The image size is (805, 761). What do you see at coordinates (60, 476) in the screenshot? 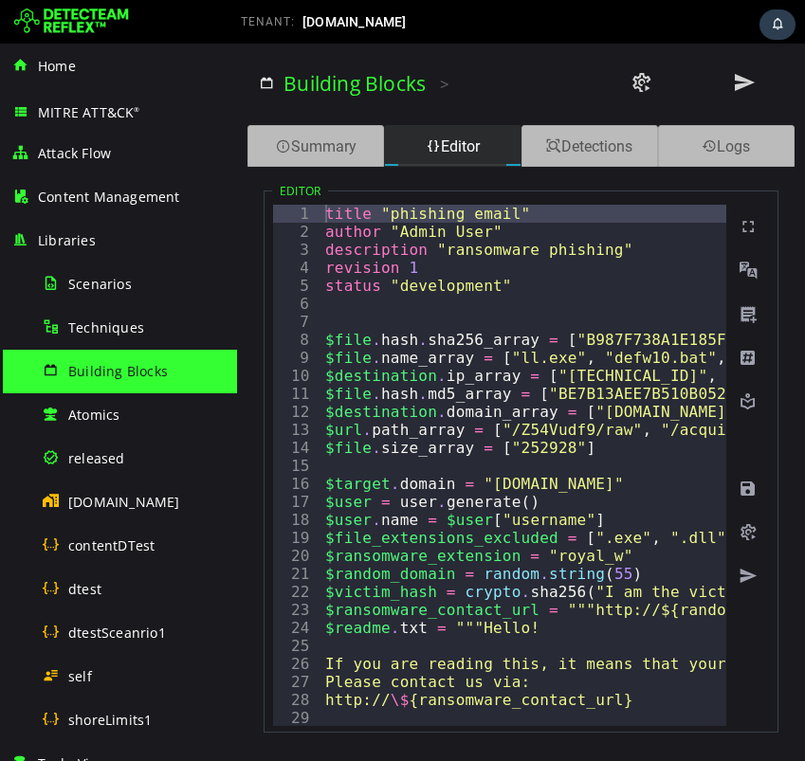
I see `div: 18` at bounding box center [60, 476].